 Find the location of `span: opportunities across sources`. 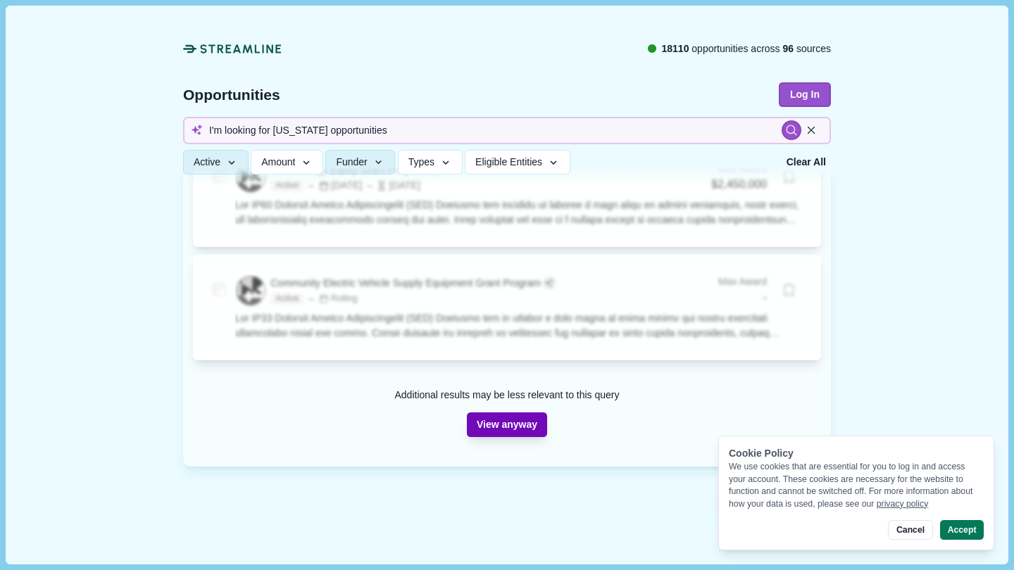

span: opportunities across sources is located at coordinates (746, 49).